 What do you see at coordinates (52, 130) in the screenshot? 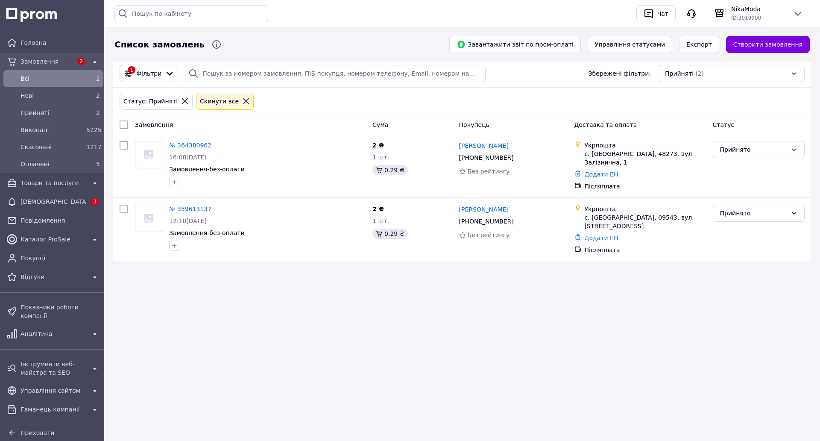
I see `span: Виконані` at bounding box center [52, 130].